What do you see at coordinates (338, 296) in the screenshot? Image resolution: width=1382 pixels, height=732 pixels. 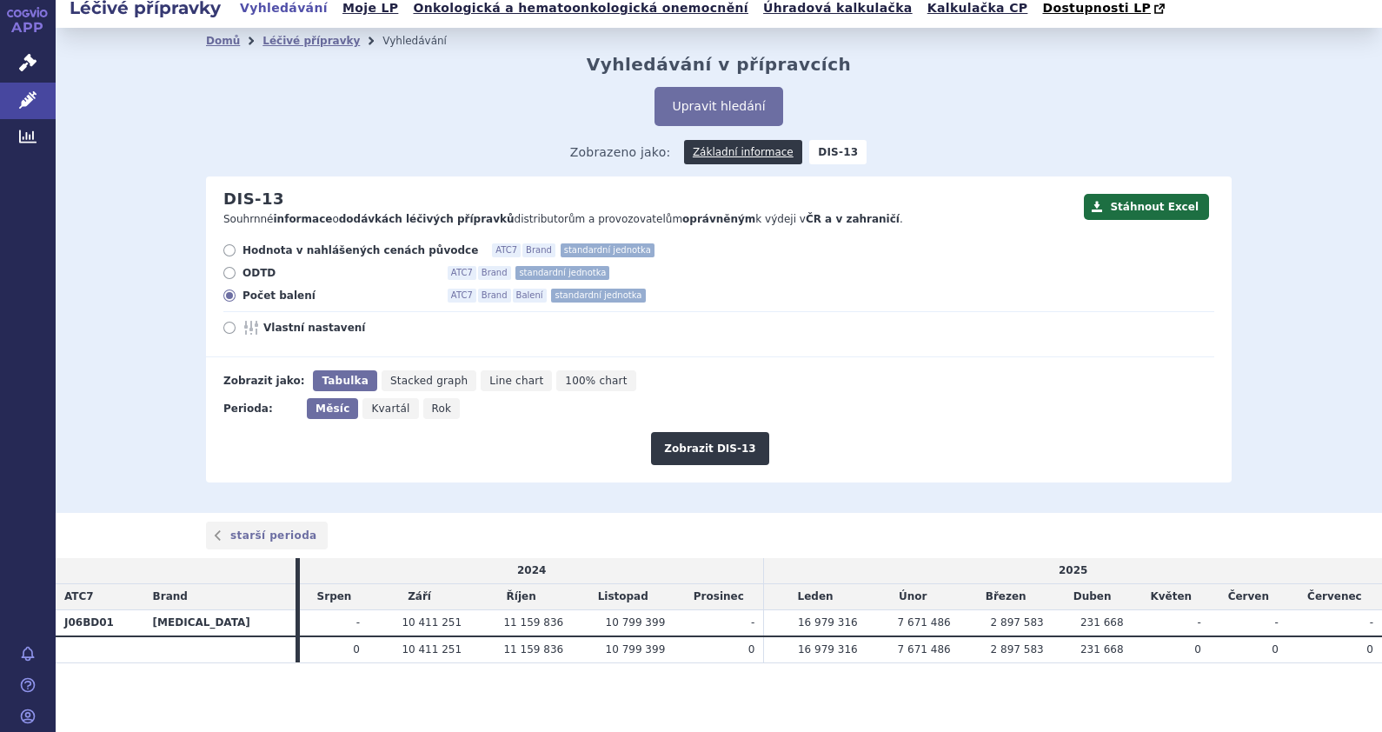 I see `span: Počet balení` at bounding box center [338, 296].